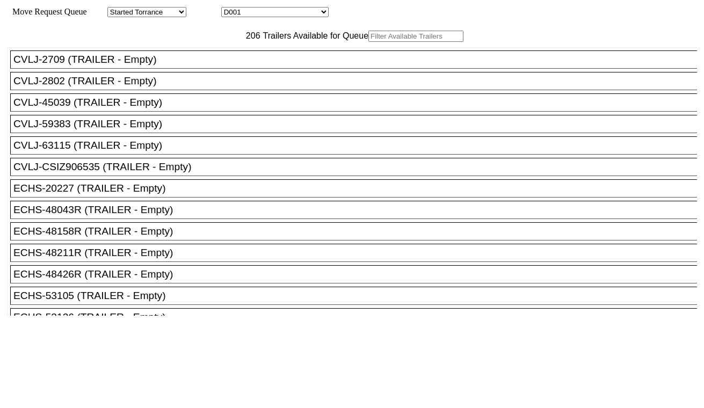 The height and width of the screenshot is (408, 704). Describe the element at coordinates (47, 11) in the screenshot. I see `span: Move Request Queue` at that location.